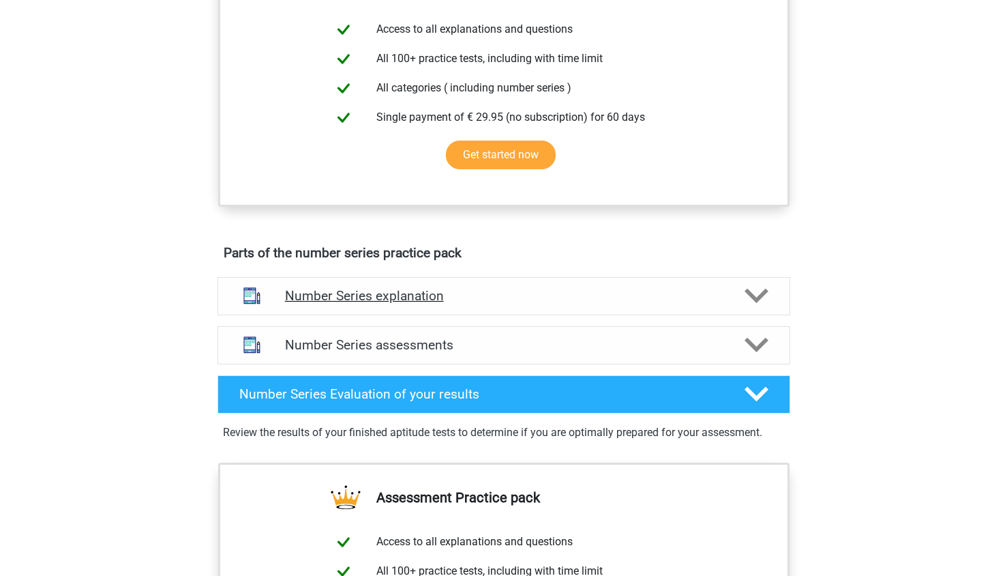 The height and width of the screenshot is (576, 1007). What do you see at coordinates (252, 295) in the screenshot?
I see `img: number series explanations` at bounding box center [252, 295].